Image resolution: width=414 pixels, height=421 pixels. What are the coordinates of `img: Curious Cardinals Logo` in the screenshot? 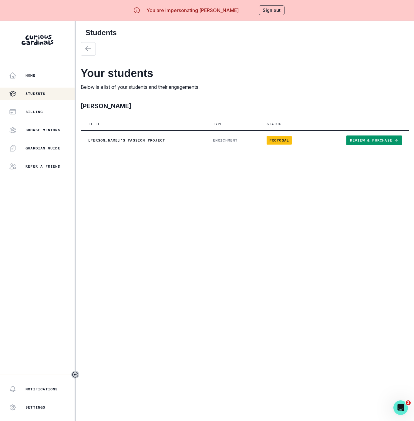 It's located at (37, 40).